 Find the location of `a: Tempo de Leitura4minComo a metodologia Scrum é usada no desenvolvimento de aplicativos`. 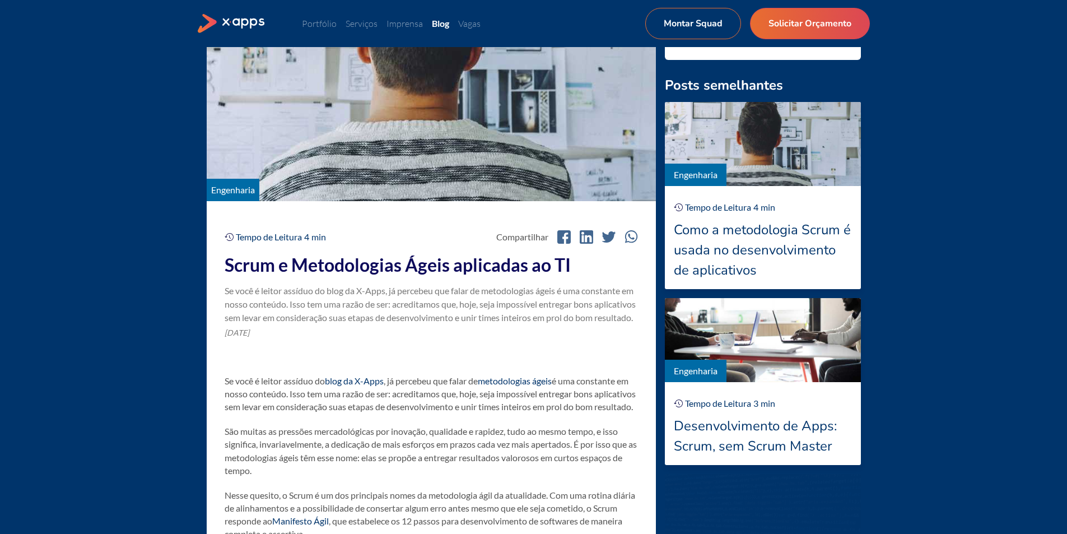

a: Tempo de Leitura4minComo a metodologia Scrum é usada no desenvolvimento de aplicativos is located at coordinates (763, 238).